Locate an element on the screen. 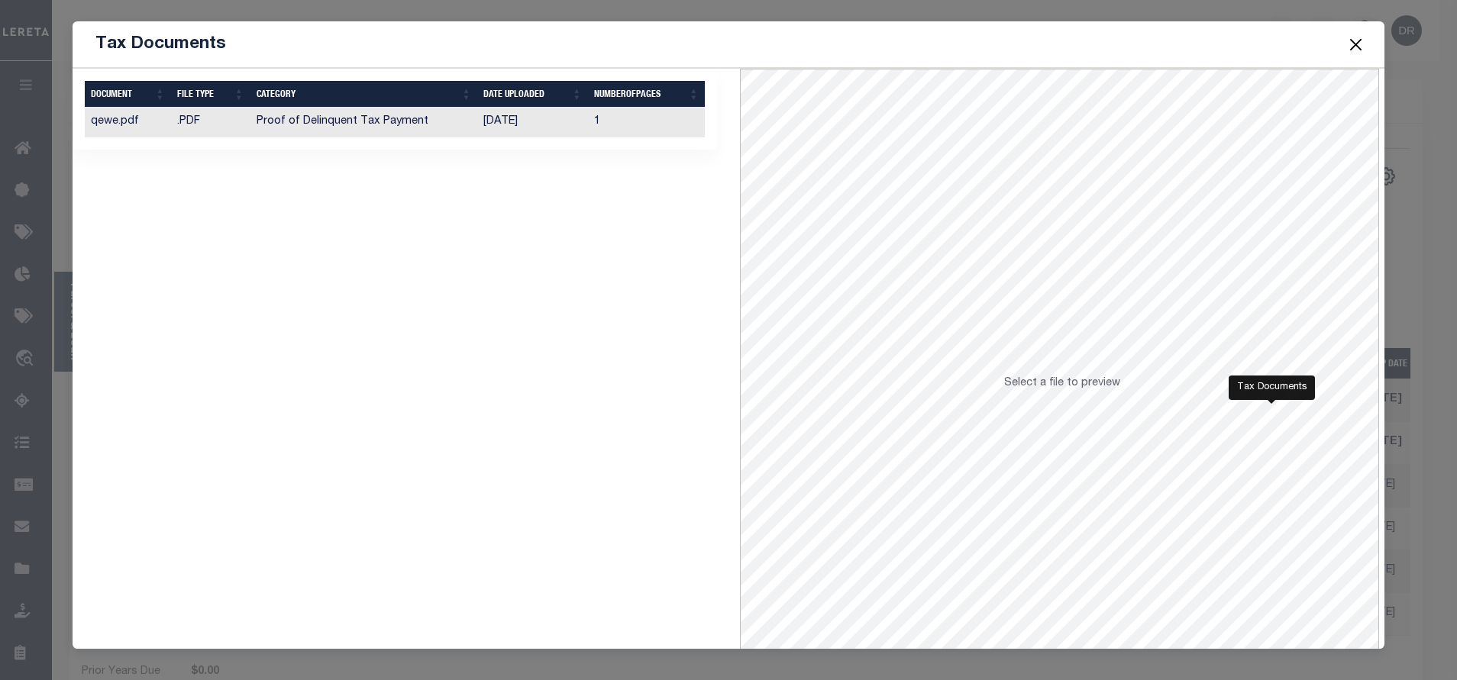 This screenshot has width=1457, height=680. th: CATEGORY: activate to sort column ascending is located at coordinates (364, 94).